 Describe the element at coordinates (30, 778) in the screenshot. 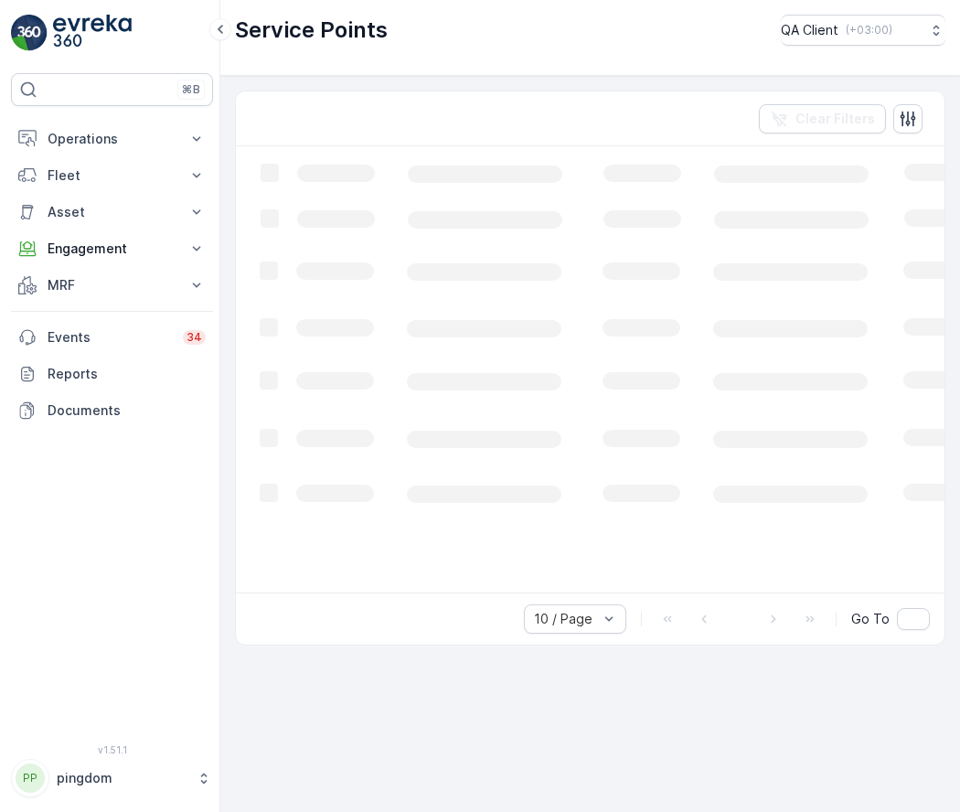

I see `div: PP` at that location.